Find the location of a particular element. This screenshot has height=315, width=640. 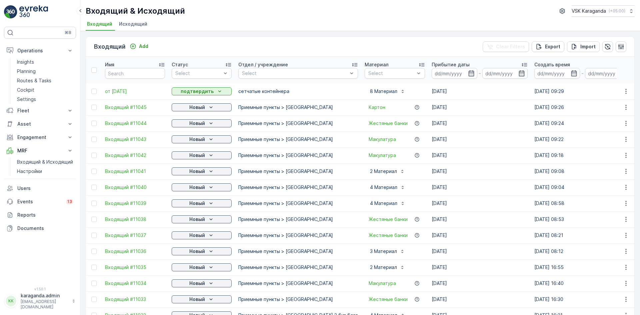

button: 8 Материал is located at coordinates (387, 91).